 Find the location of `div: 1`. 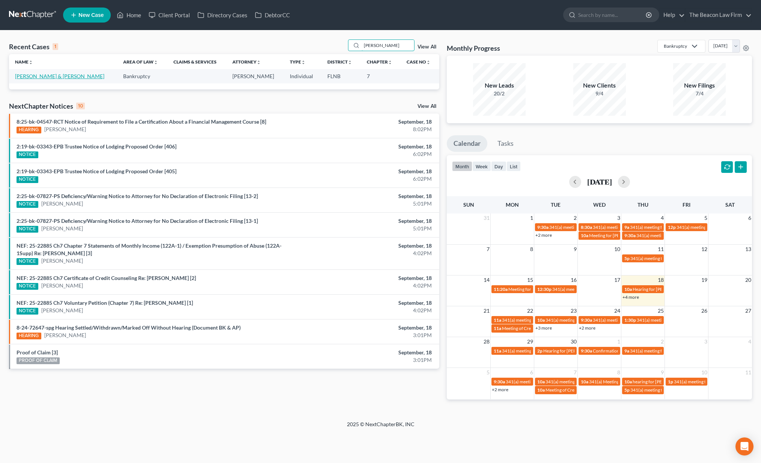

div: 1 is located at coordinates (55, 47).